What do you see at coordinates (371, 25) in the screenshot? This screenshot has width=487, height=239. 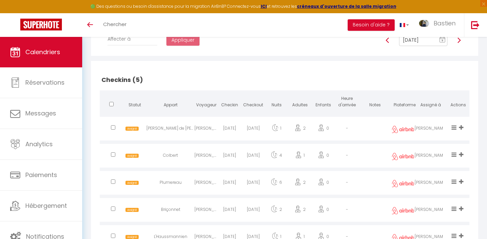 I see `button: Besoin d'aide ?` at bounding box center [371, 25].